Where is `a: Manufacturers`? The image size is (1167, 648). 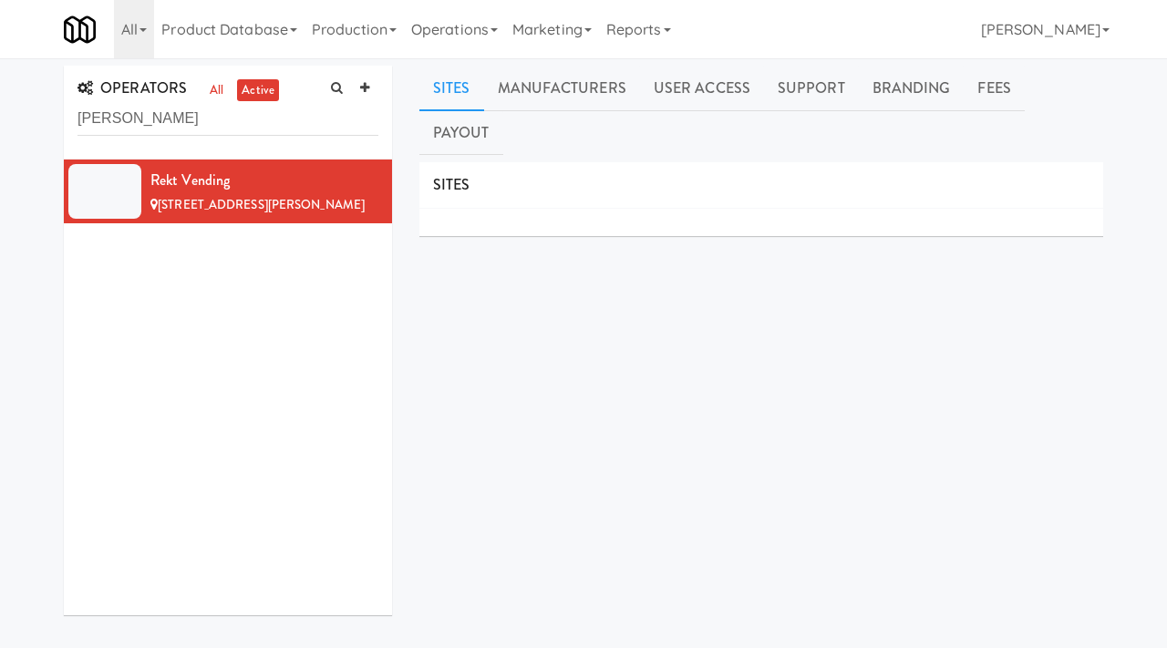
a: Manufacturers is located at coordinates (562, 88).